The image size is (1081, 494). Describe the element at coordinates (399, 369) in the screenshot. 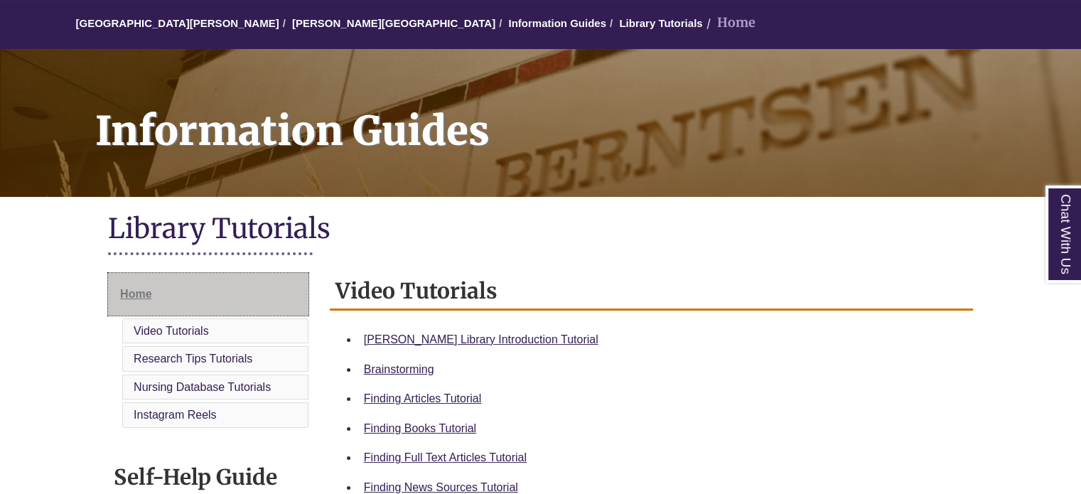

I see `a: Brainstorming` at that location.